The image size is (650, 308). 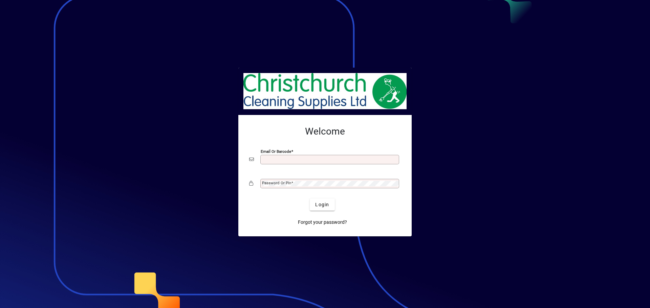 What do you see at coordinates (322, 222) in the screenshot?
I see `a: Forgot your password?` at bounding box center [322, 222].